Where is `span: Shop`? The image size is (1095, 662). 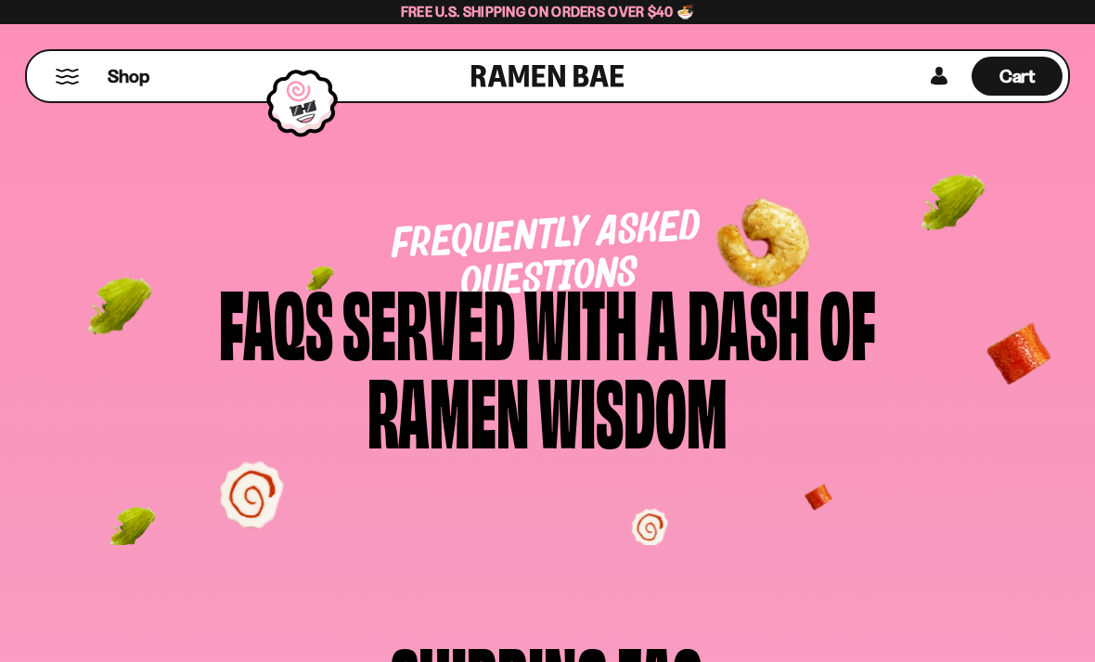 span: Shop is located at coordinates (128, 76).